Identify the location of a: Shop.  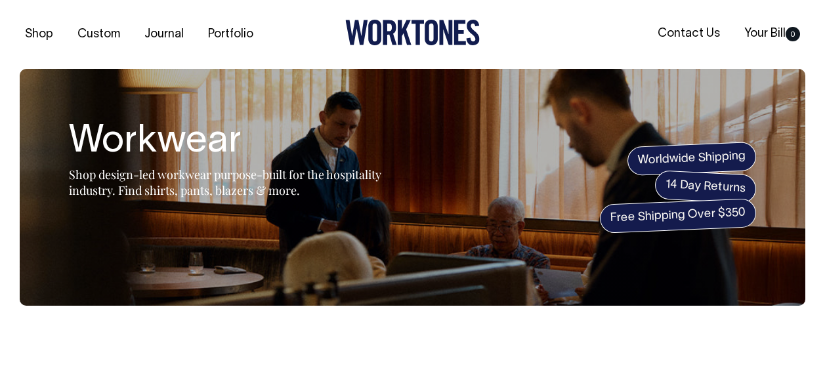
(39, 34).